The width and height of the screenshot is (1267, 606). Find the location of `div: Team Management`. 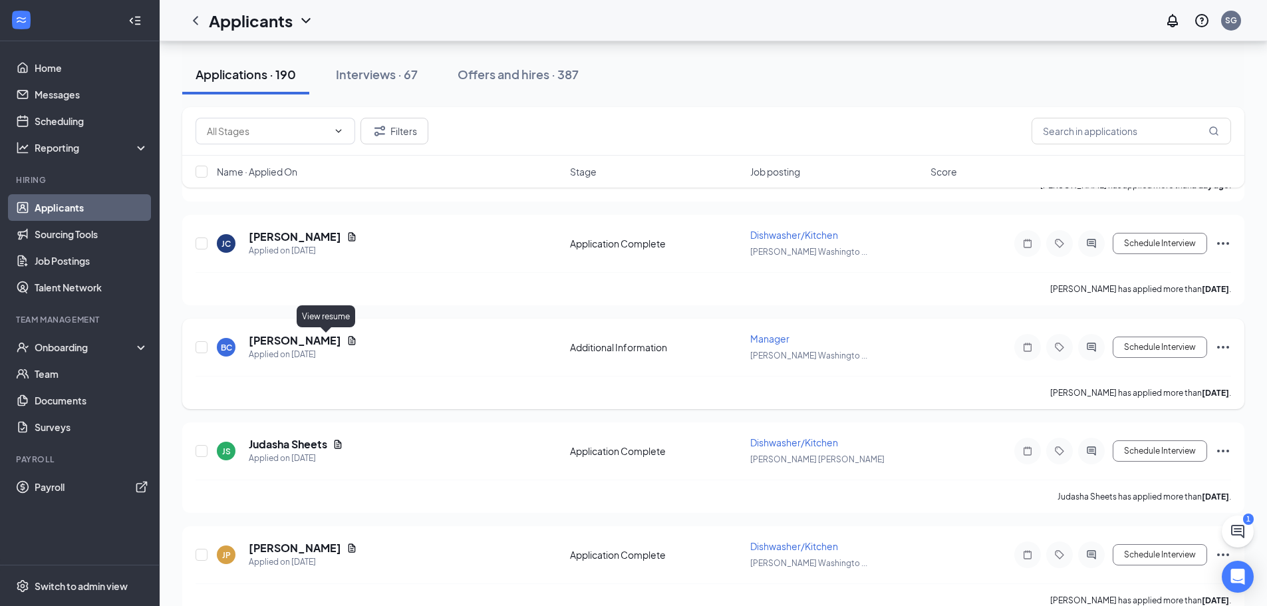

div: Team Management is located at coordinates (80, 319).